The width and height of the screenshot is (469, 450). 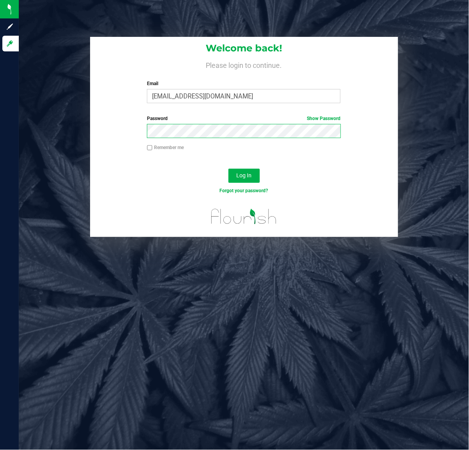 I want to click on h1: Welcome back!, so click(x=244, y=48).